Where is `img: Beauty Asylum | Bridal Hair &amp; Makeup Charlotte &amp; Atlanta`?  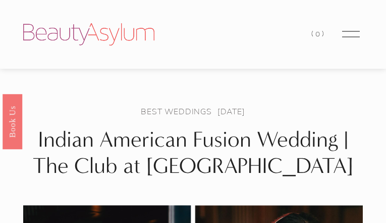 img: Beauty Asylum | Bridal Hair &amp; Makeup Charlotte &amp; Atlanta is located at coordinates (89, 34).